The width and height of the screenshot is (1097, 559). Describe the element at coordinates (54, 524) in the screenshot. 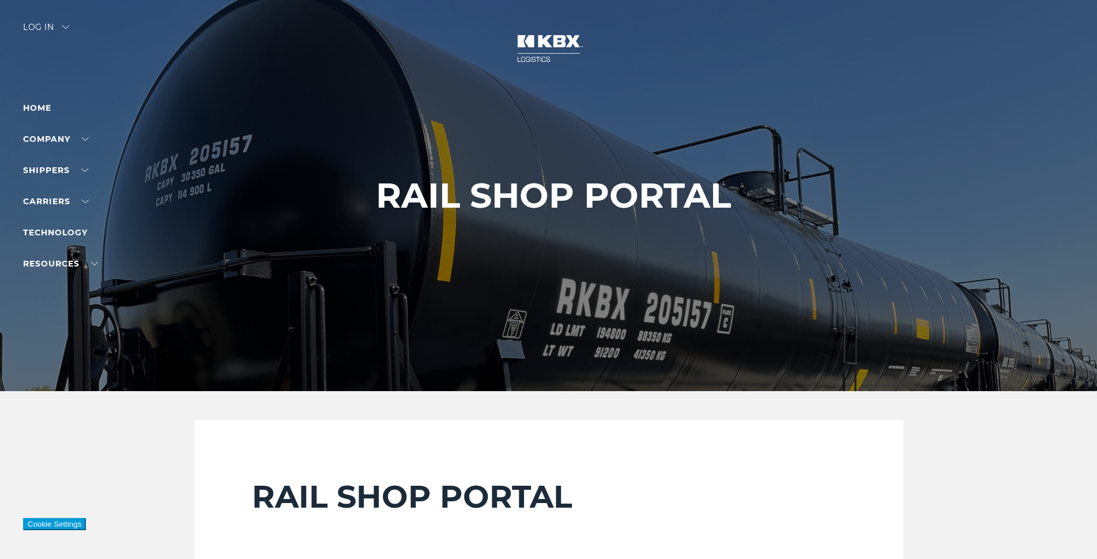

I see `button: Cookie Settings` at that location.